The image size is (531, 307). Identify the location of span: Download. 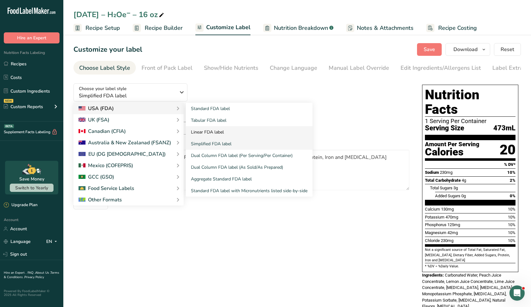
(466, 49).